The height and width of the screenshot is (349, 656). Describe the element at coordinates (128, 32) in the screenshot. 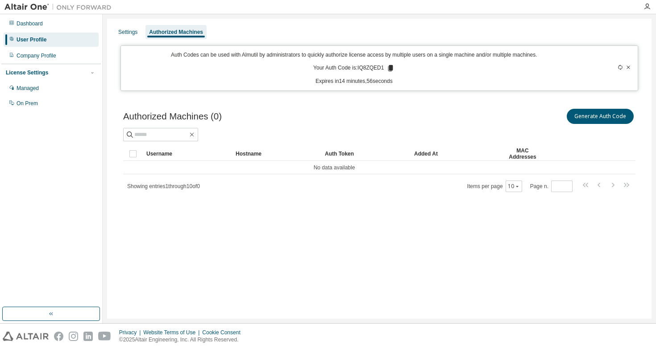

I see `div: Settings` at that location.